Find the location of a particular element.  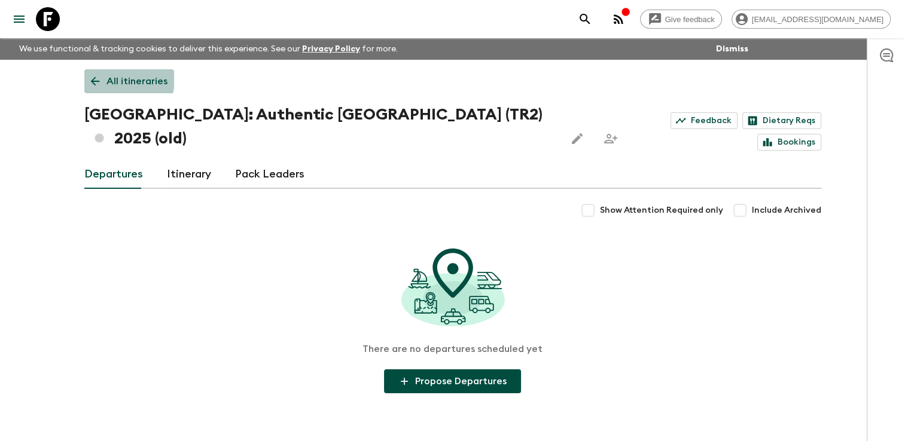

a: Itinerary is located at coordinates (189, 175).